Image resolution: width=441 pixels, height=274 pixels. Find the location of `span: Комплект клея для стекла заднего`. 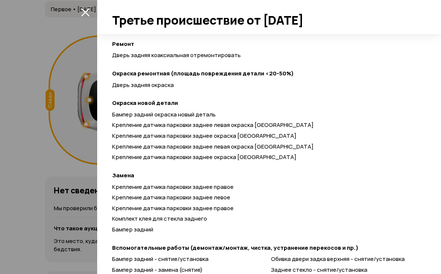

span: Комплект клея для стекла заднего is located at coordinates (160, 219).